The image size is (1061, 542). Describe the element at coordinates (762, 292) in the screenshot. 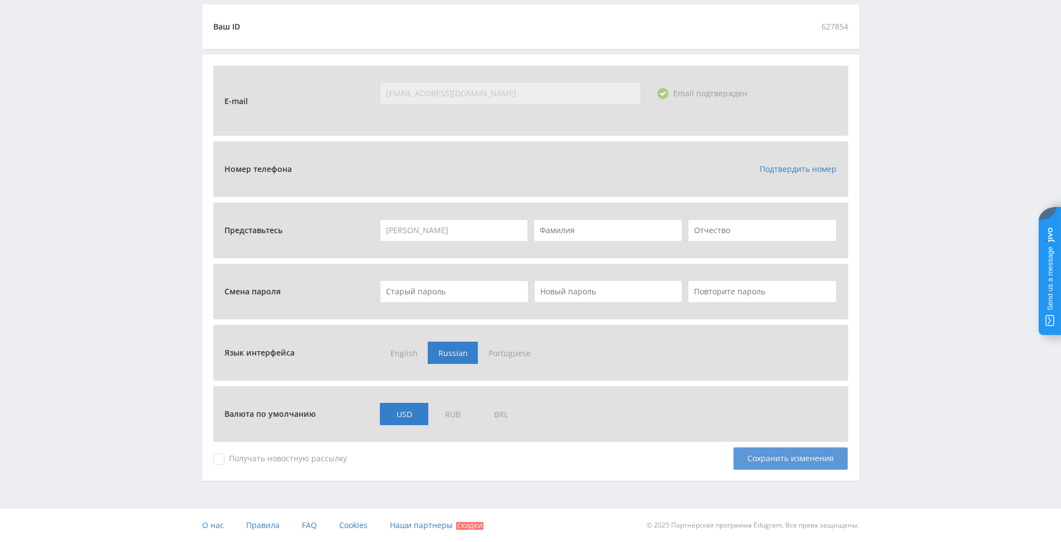

I see `input: Повторите пароль` at that location.